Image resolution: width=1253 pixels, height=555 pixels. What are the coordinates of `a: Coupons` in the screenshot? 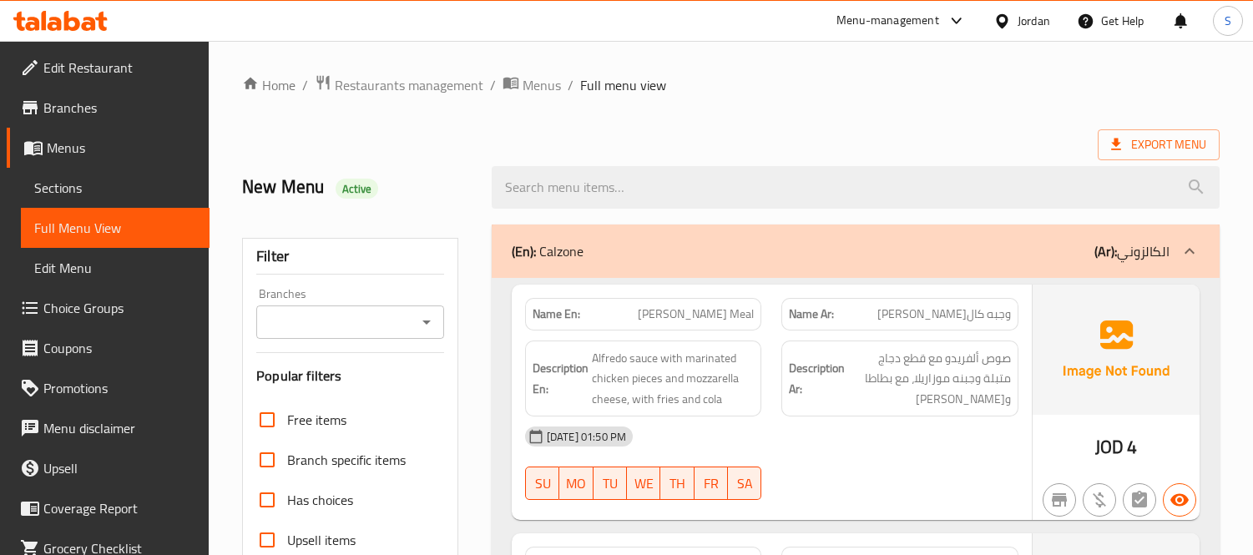 It's located at (108, 348).